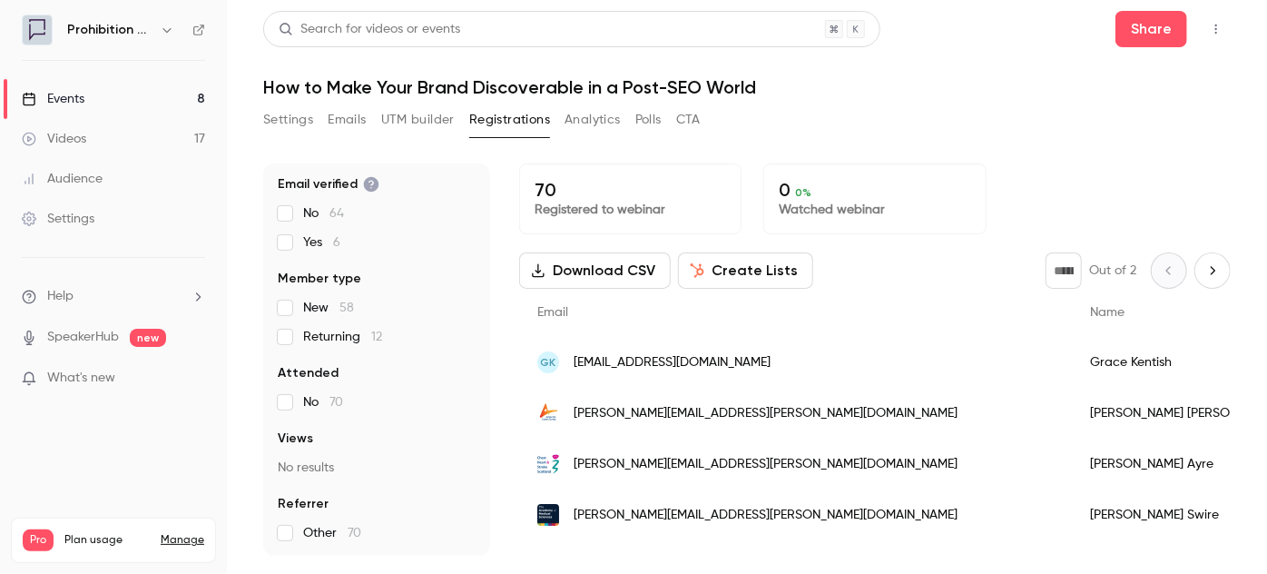 The width and height of the screenshot is (1267, 574). What do you see at coordinates (337, 213) in the screenshot?
I see `span: 64` at bounding box center [337, 213].